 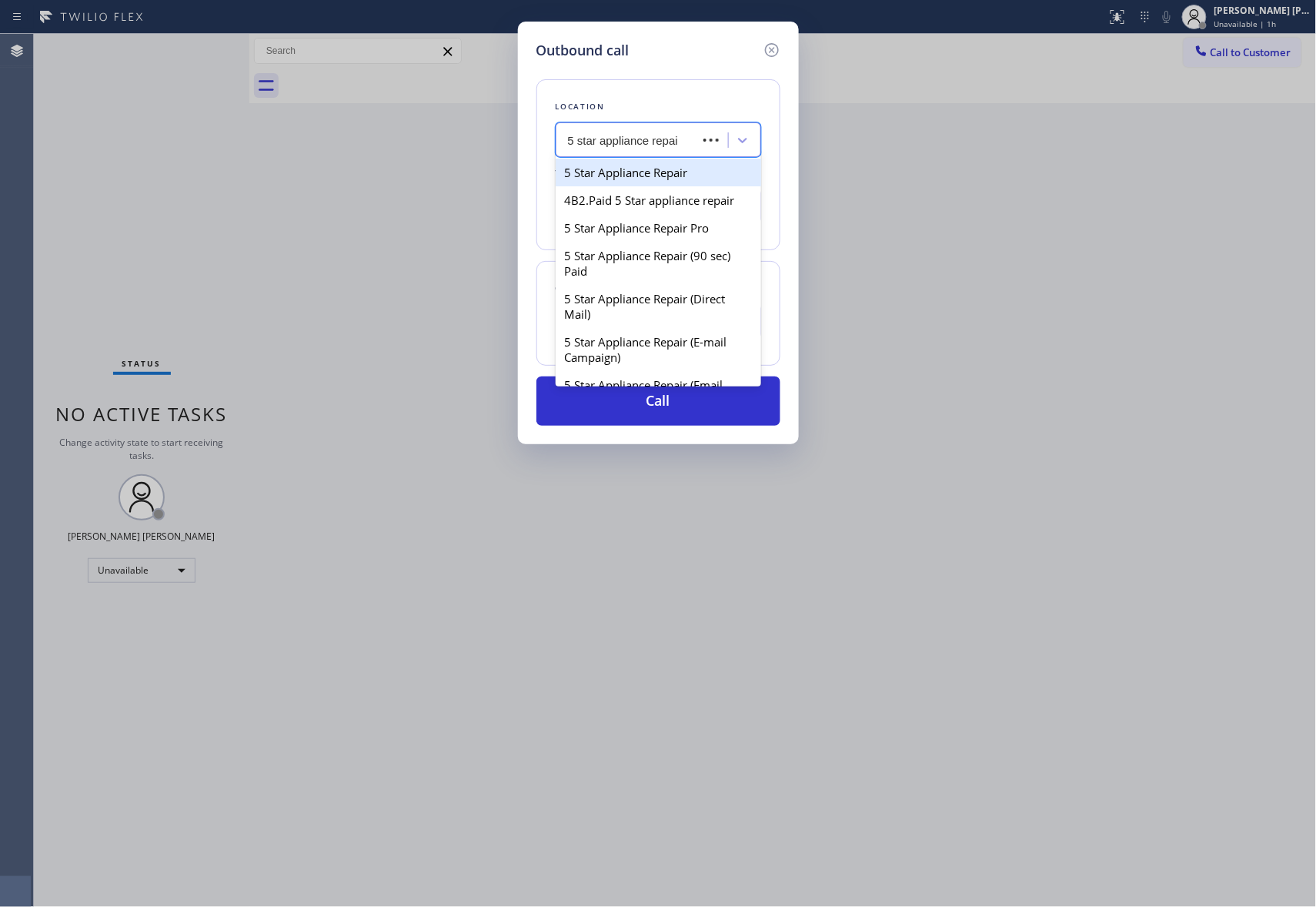 I want to click on div: Location, so click(x=658, y=106).